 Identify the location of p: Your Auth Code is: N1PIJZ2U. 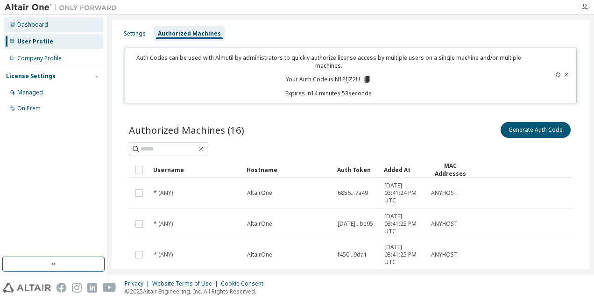
(328, 79).